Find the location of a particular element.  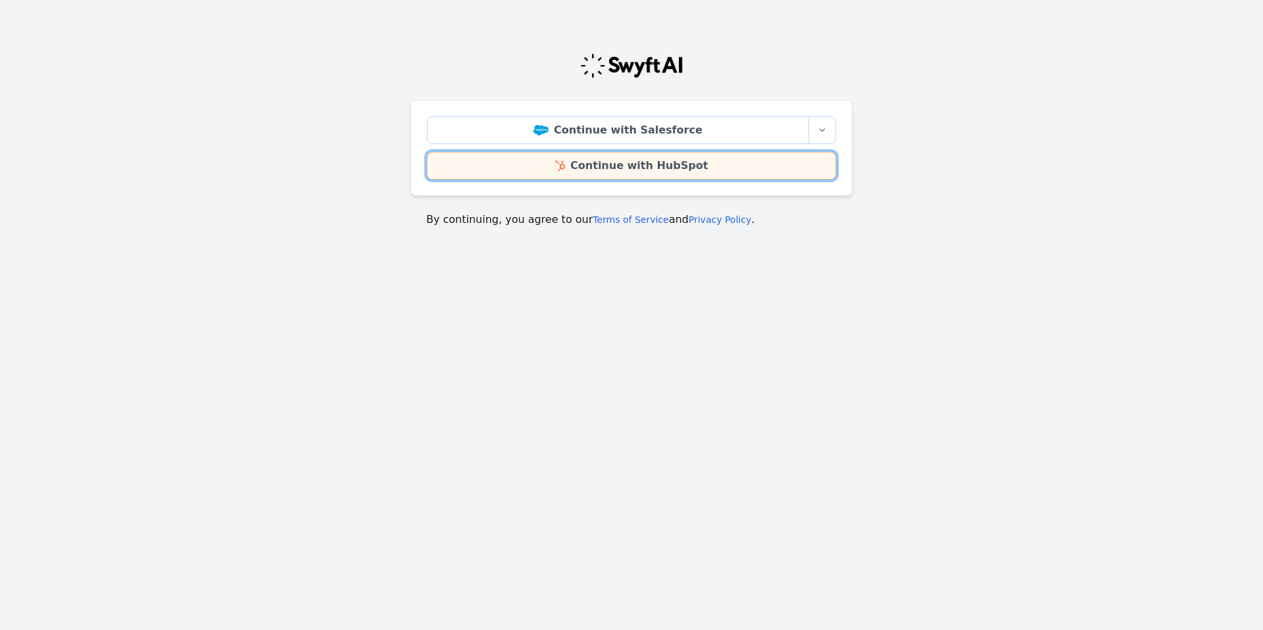

img: Swyft Logo is located at coordinates (631, 66).